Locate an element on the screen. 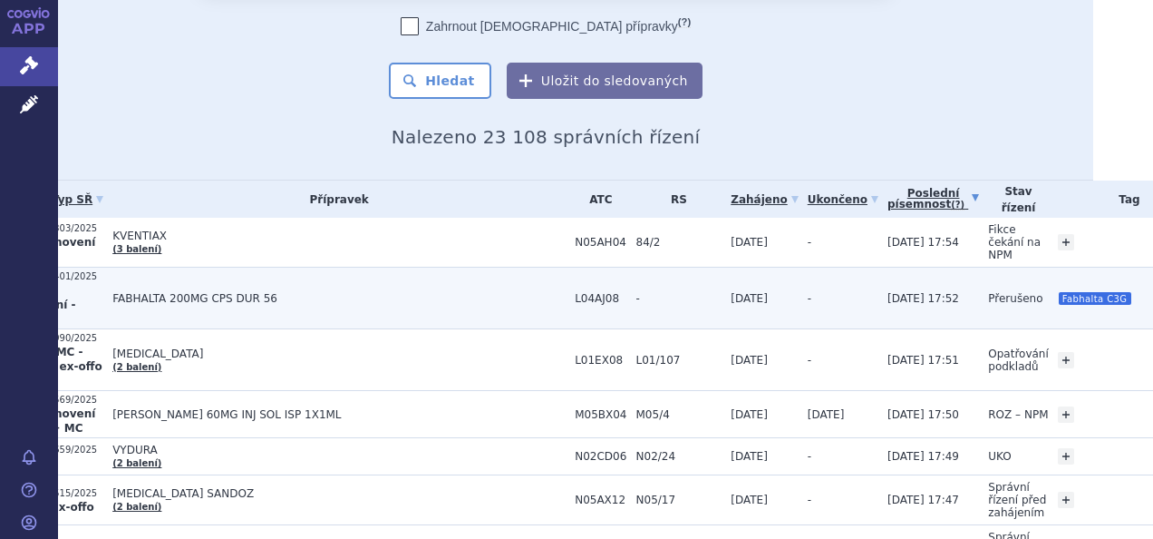 The width and height of the screenshot is (1153, 539). a: Zahájeno is located at coordinates (764, 199).